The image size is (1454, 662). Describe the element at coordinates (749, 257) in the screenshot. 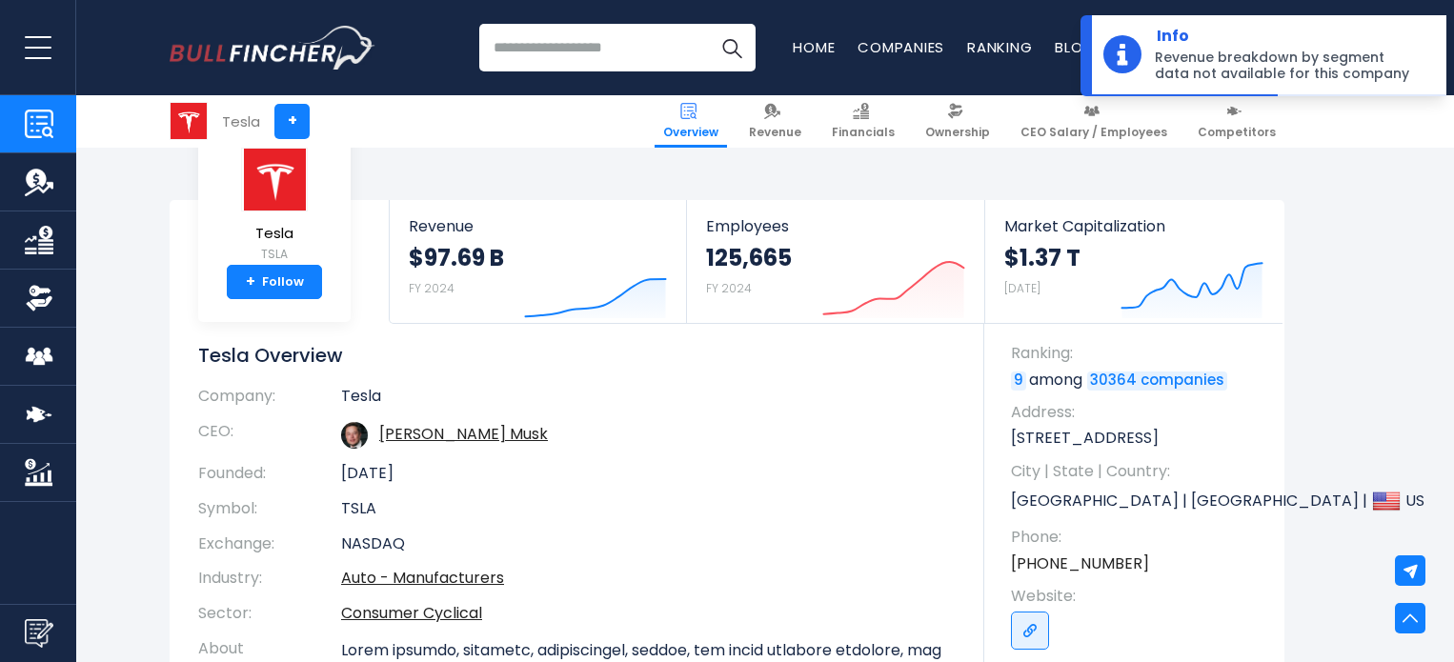

I see `strong: 125,665` at that location.